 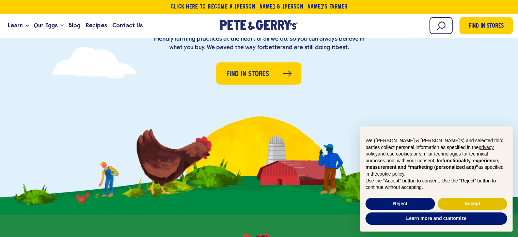 I want to click on a: Contact Us, so click(x=127, y=26).